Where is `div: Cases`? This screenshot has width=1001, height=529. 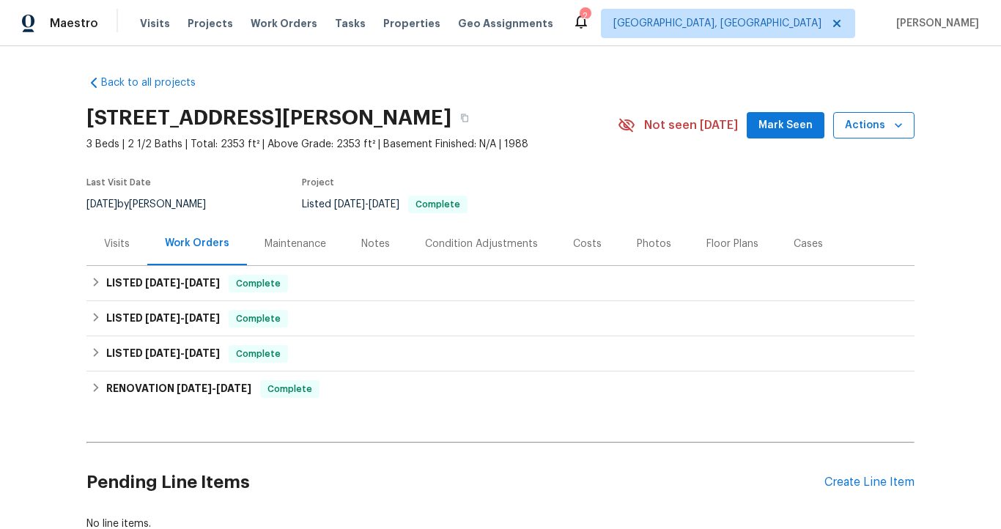 div: Cases is located at coordinates (808, 244).